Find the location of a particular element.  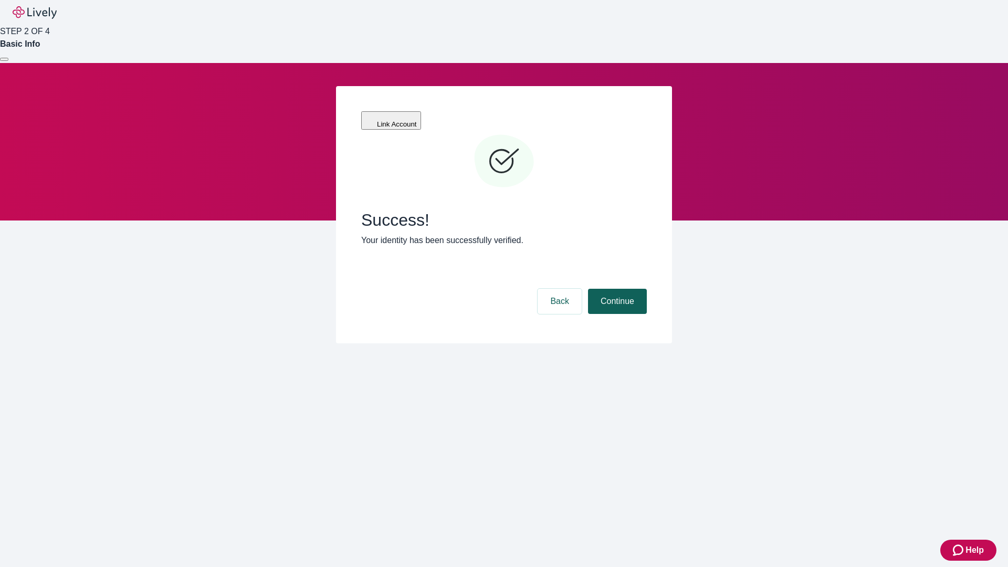

svg: Checkmark icon is located at coordinates (504, 162).